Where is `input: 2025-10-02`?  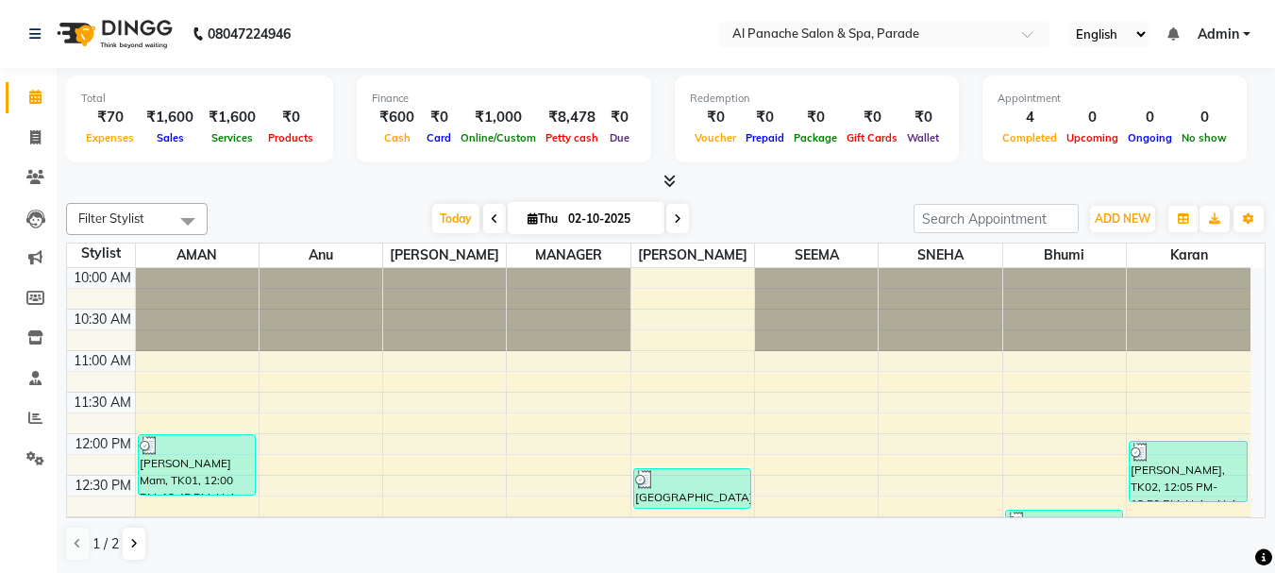 input: 2025-10-02 is located at coordinates (610, 219).